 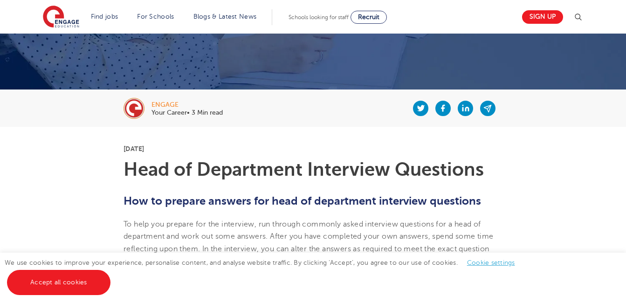 I want to click on span: We use cookies to improve your experience, personalise content, and analyse website traffic. By c..., so click(x=264, y=272).